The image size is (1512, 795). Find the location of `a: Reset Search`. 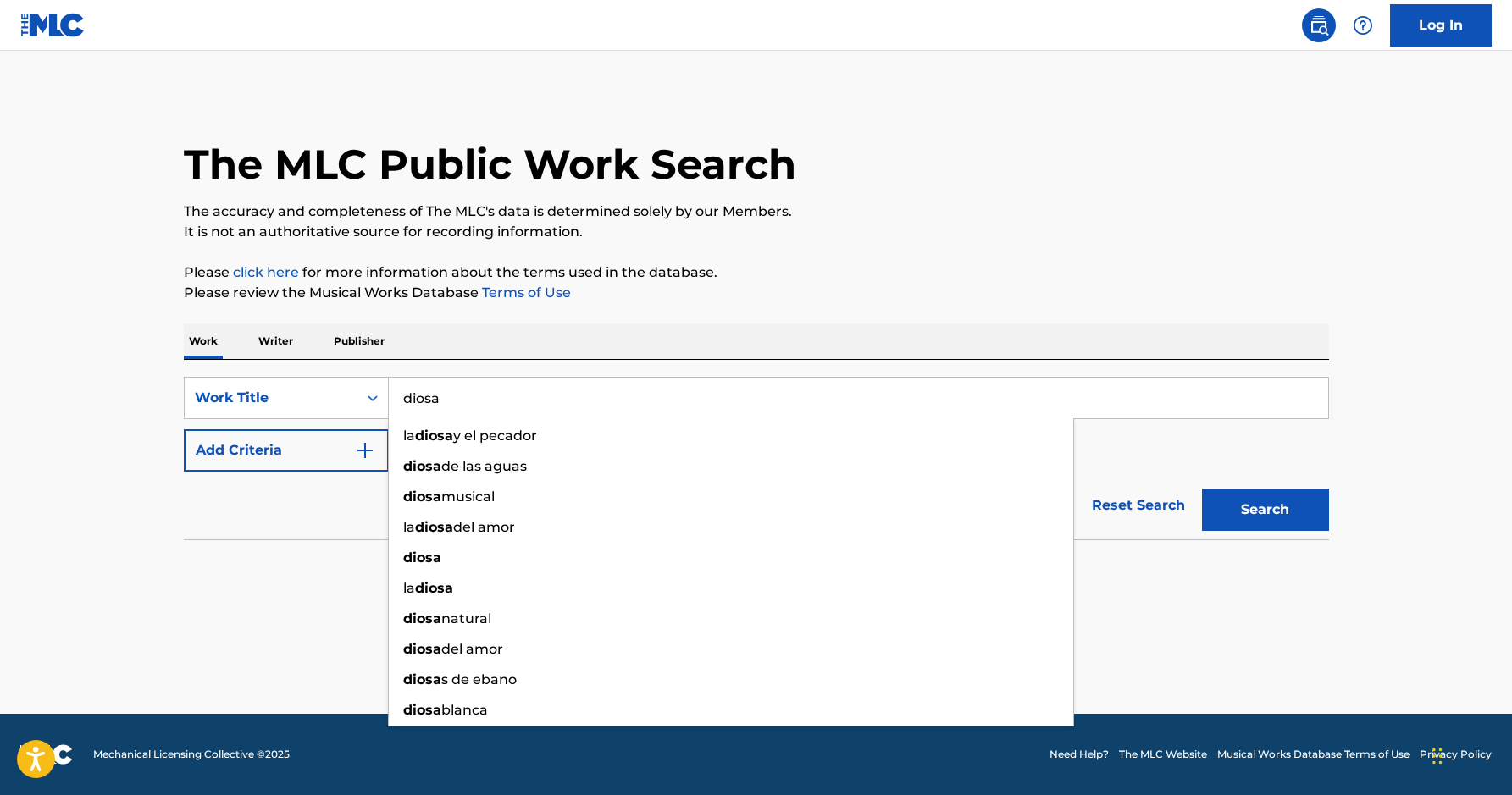

a: Reset Search is located at coordinates (1138, 506).